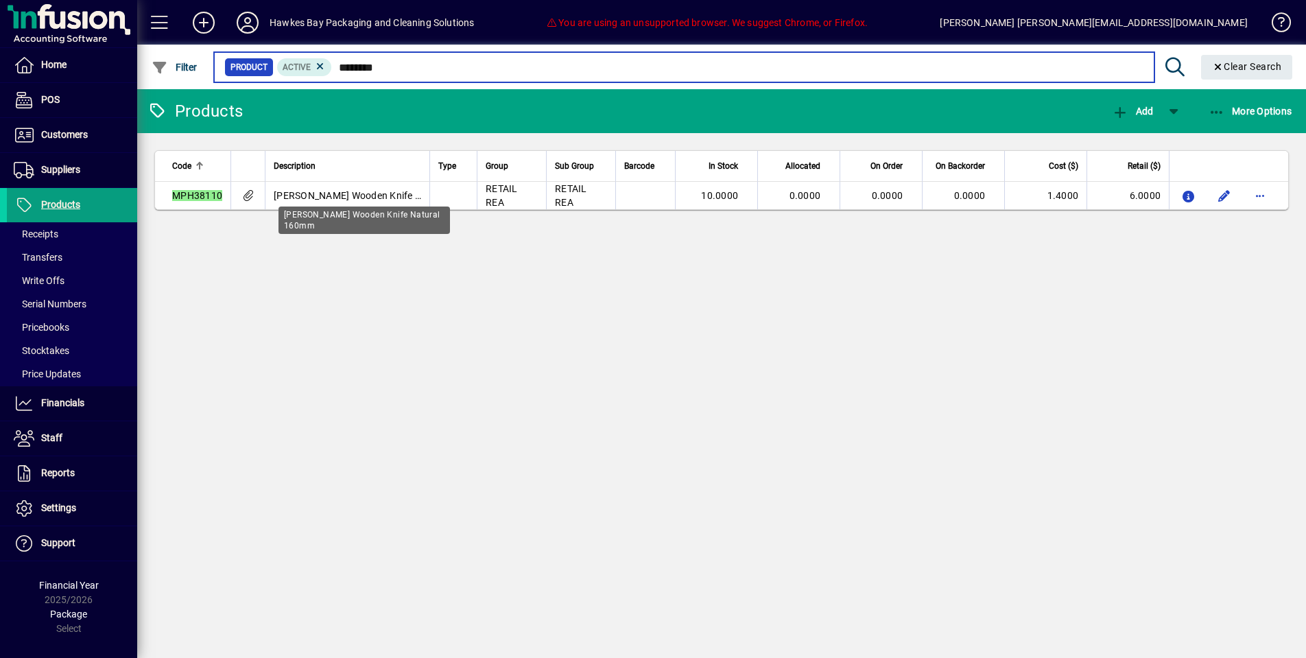  What do you see at coordinates (581, 166) in the screenshot?
I see `div: Sub Group` at bounding box center [581, 166].